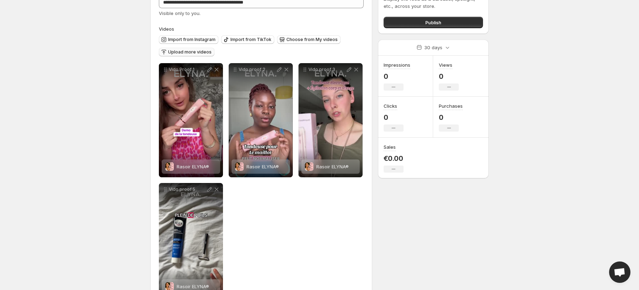 This screenshot has height=290, width=639. I want to click on h3: Purchases, so click(451, 106).